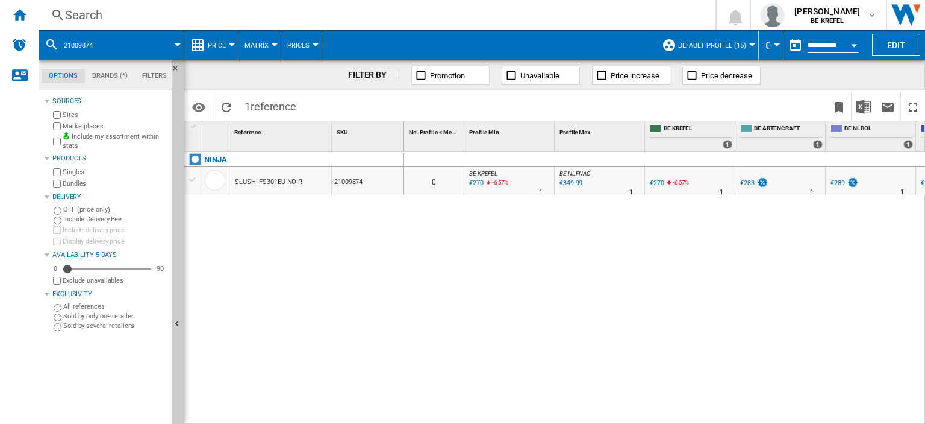  Describe the element at coordinates (722, 75) in the screenshot. I see `button: Price decrease` at that location.